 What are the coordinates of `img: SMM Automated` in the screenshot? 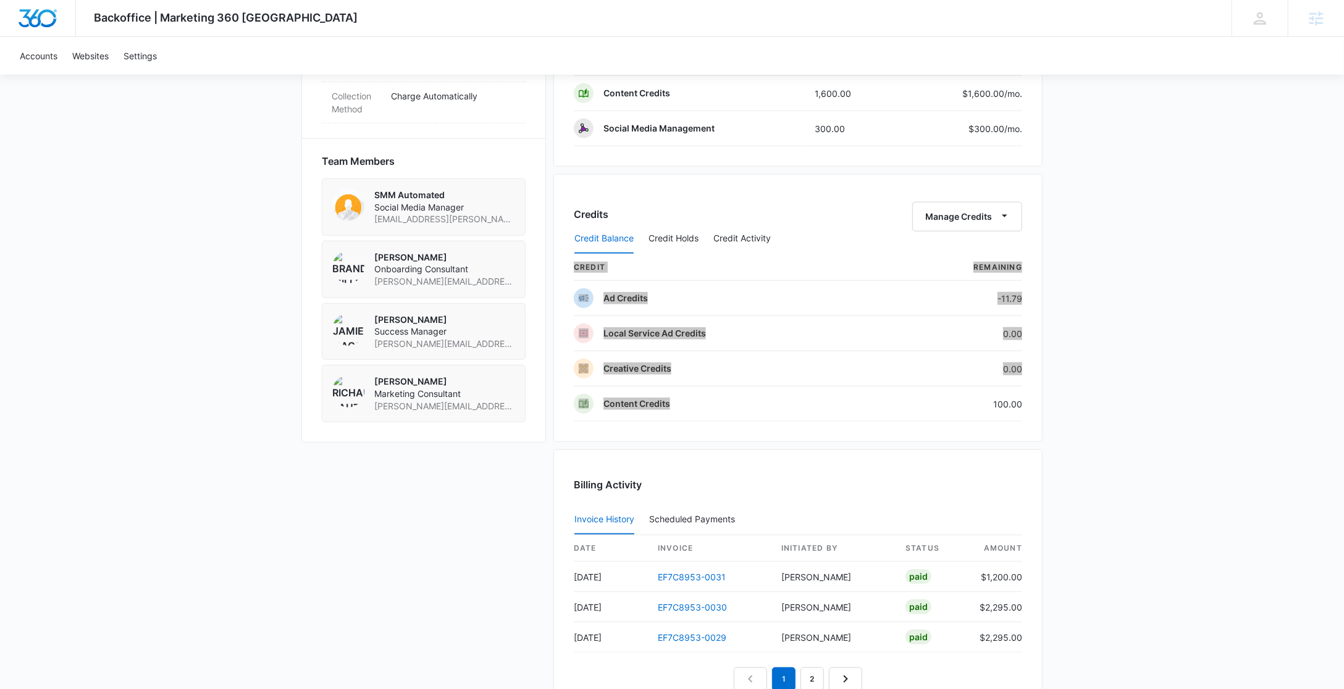 It's located at (348, 205).